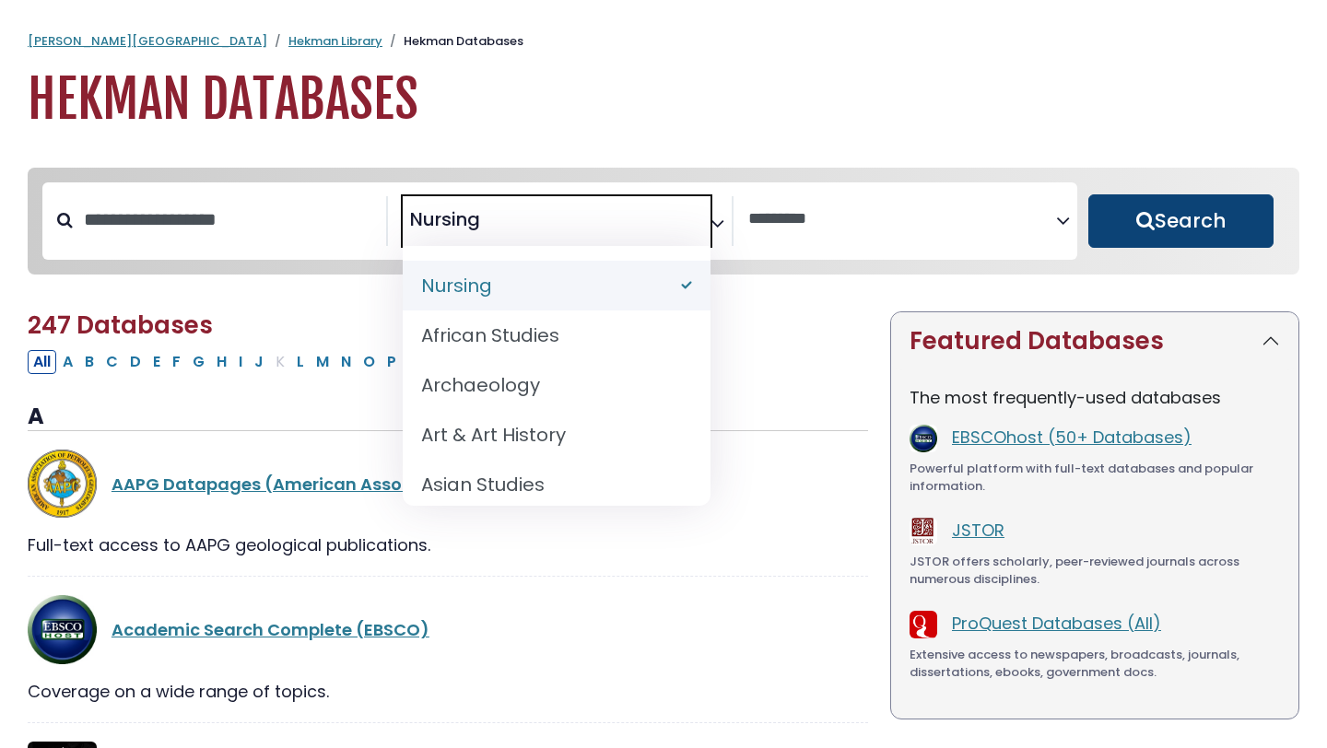 Image resolution: width=1327 pixels, height=748 pixels. Describe the element at coordinates (221, 362) in the screenshot. I see `button: Filter Results H` at that location.